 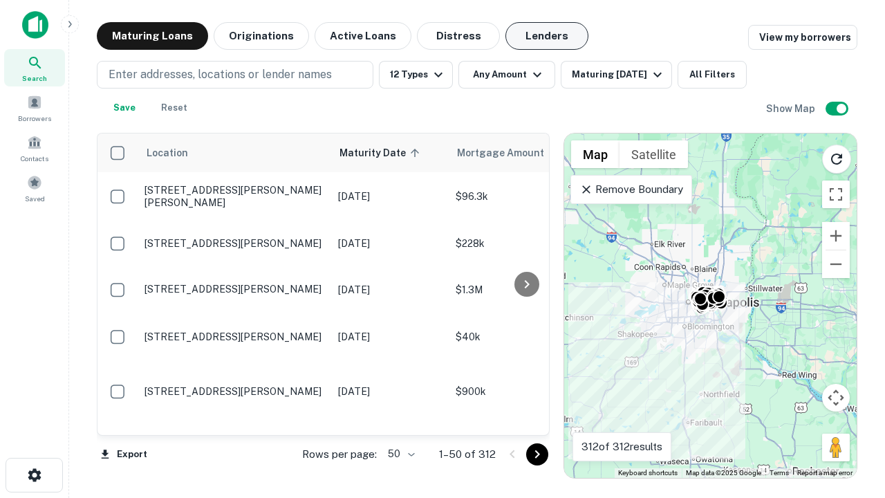 I want to click on p: Rows per page:, so click(x=340, y=454).